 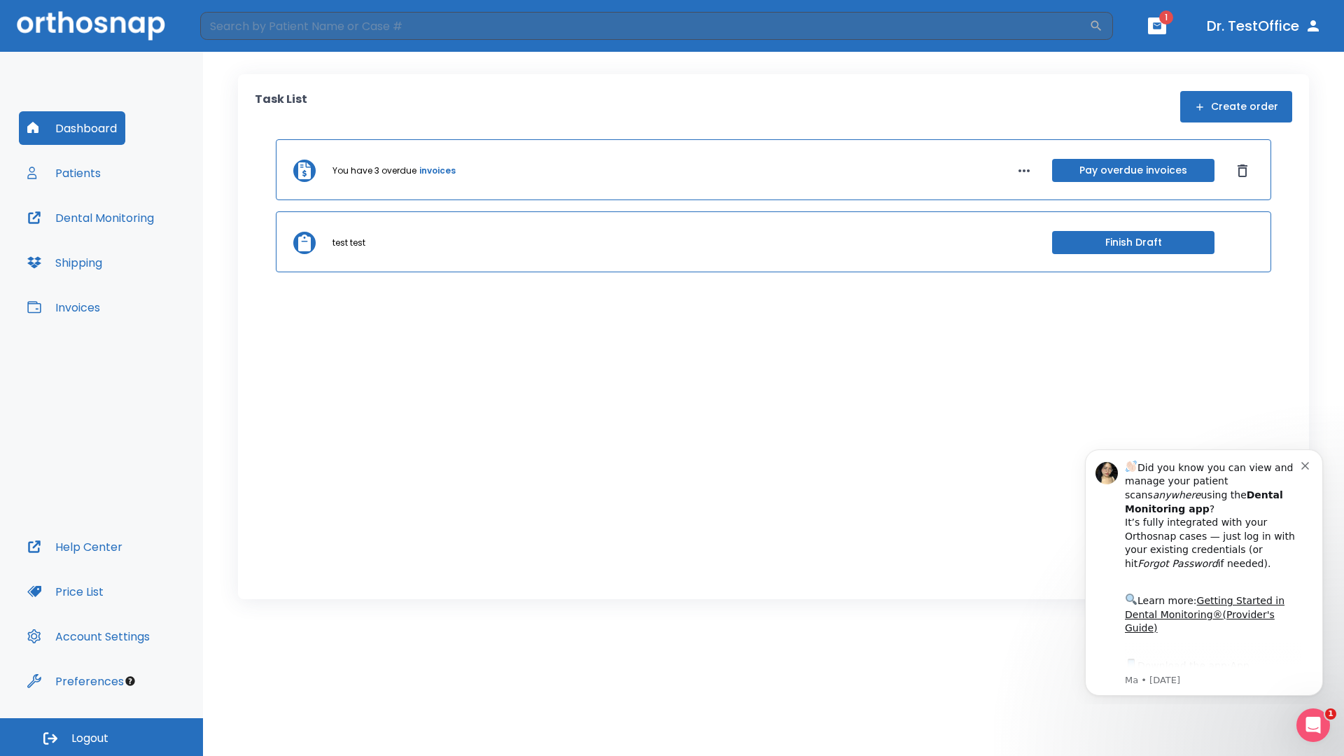 What do you see at coordinates (43, 36) in the screenshot?
I see `img: Profile image for Ma` at bounding box center [43, 36].